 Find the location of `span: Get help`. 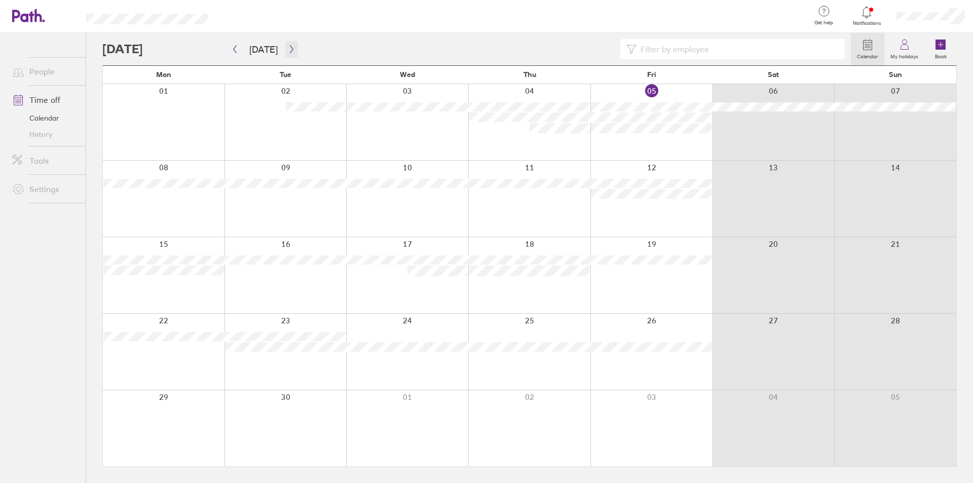

span: Get help is located at coordinates (824, 23).